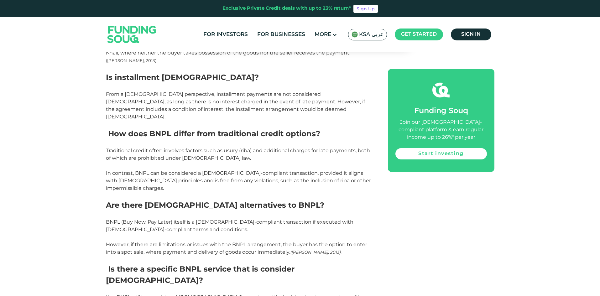  I want to click on span: KSA عربي, so click(372, 34).